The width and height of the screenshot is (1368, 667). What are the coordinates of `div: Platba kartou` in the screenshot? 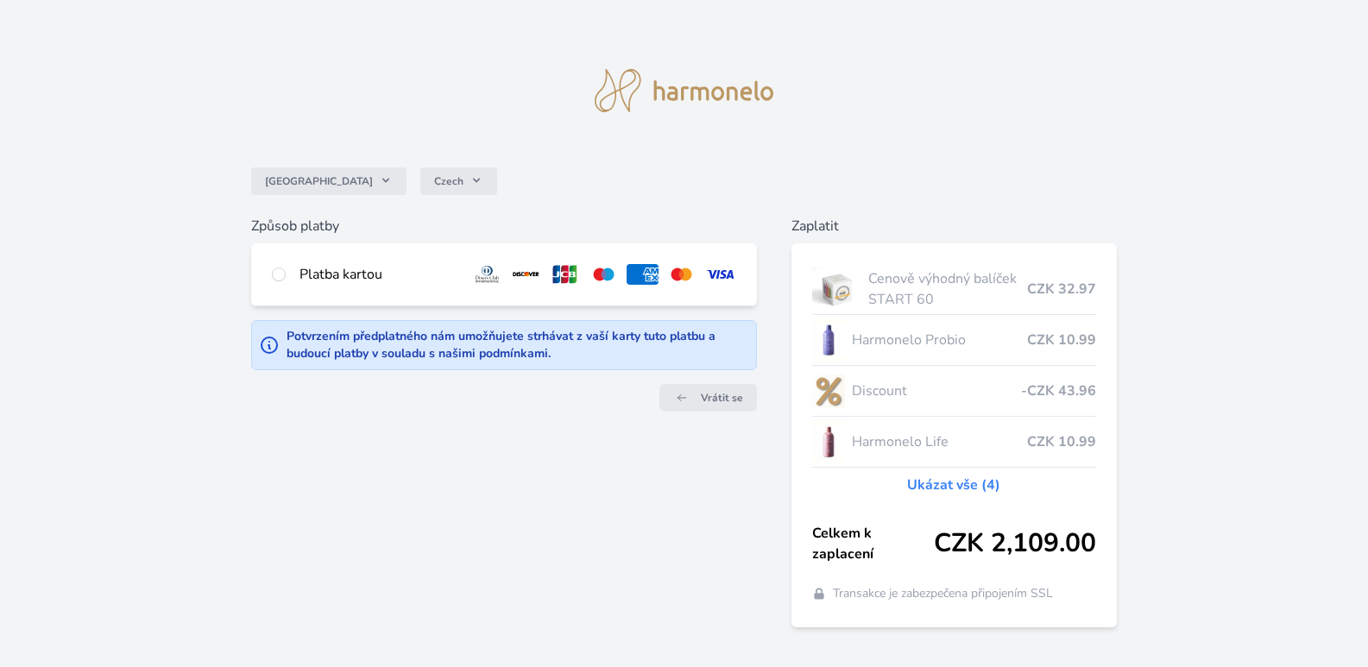 It's located at (379, 275).